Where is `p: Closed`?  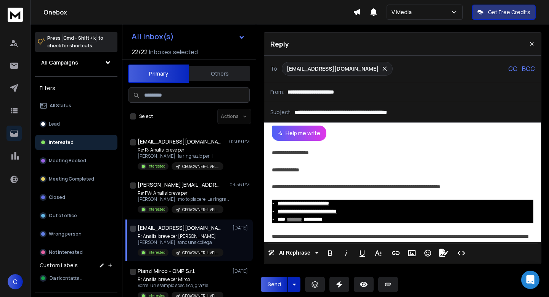 p: Closed is located at coordinates (57, 197).